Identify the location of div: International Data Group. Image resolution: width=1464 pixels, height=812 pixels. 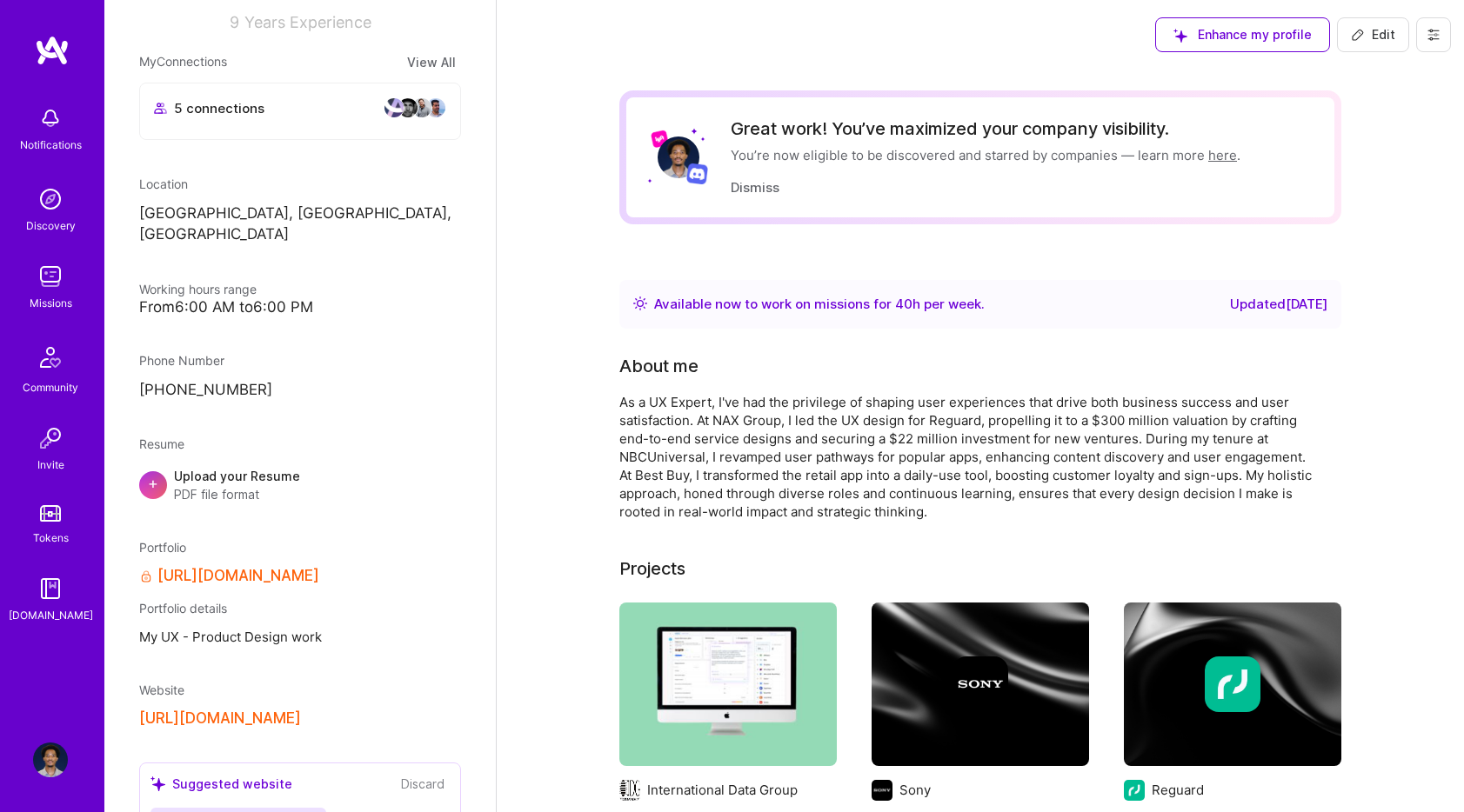
(722, 789).